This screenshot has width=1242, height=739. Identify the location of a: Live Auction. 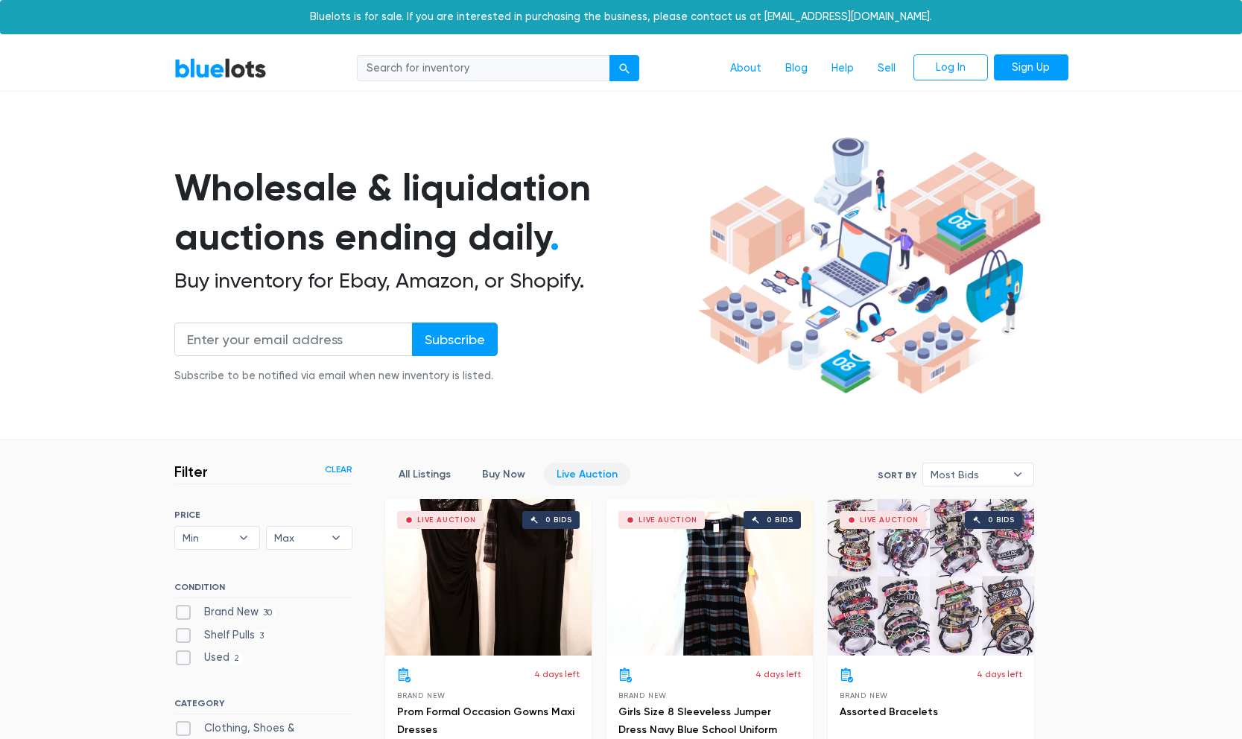
(587, 474).